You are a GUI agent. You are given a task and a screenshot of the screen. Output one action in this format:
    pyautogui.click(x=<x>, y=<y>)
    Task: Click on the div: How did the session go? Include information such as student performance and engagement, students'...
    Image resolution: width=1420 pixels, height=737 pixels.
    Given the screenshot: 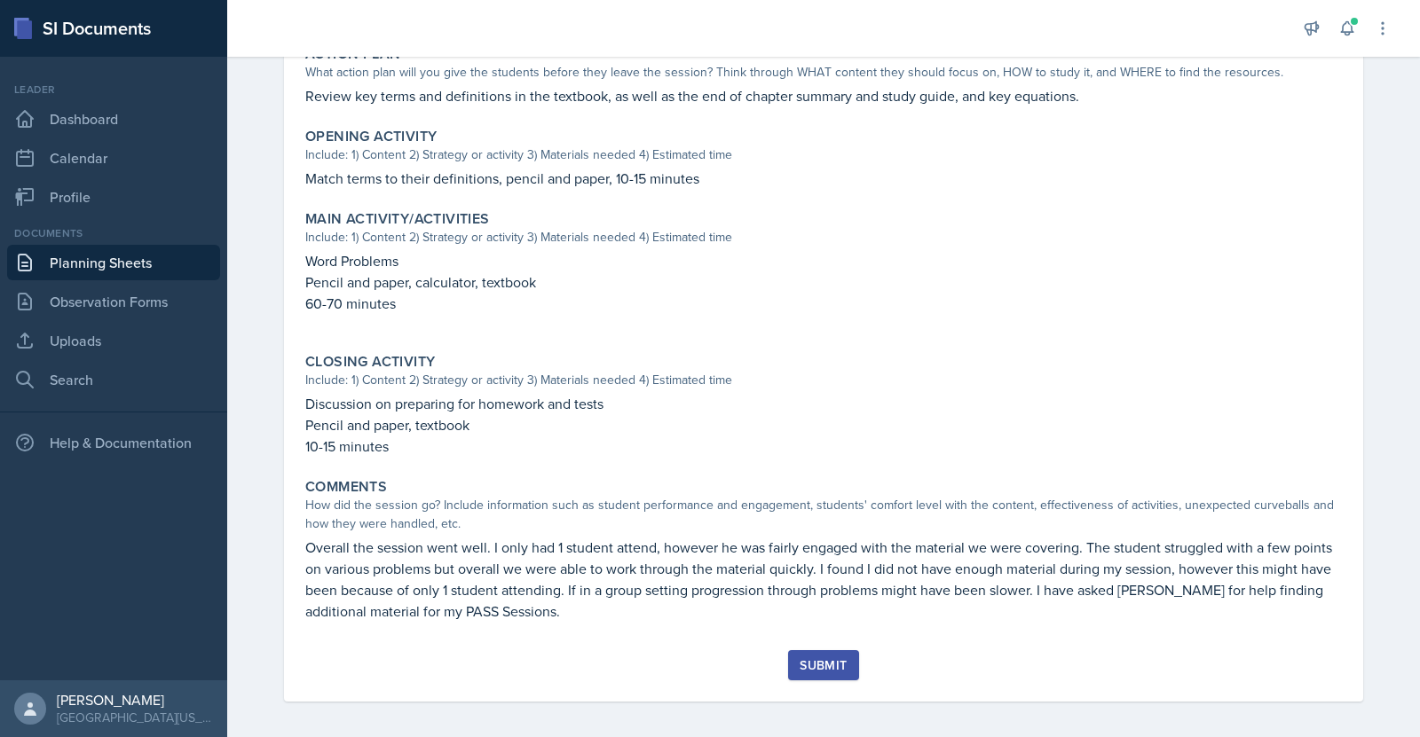 What is the action you would take?
    pyautogui.click(x=824, y=515)
    